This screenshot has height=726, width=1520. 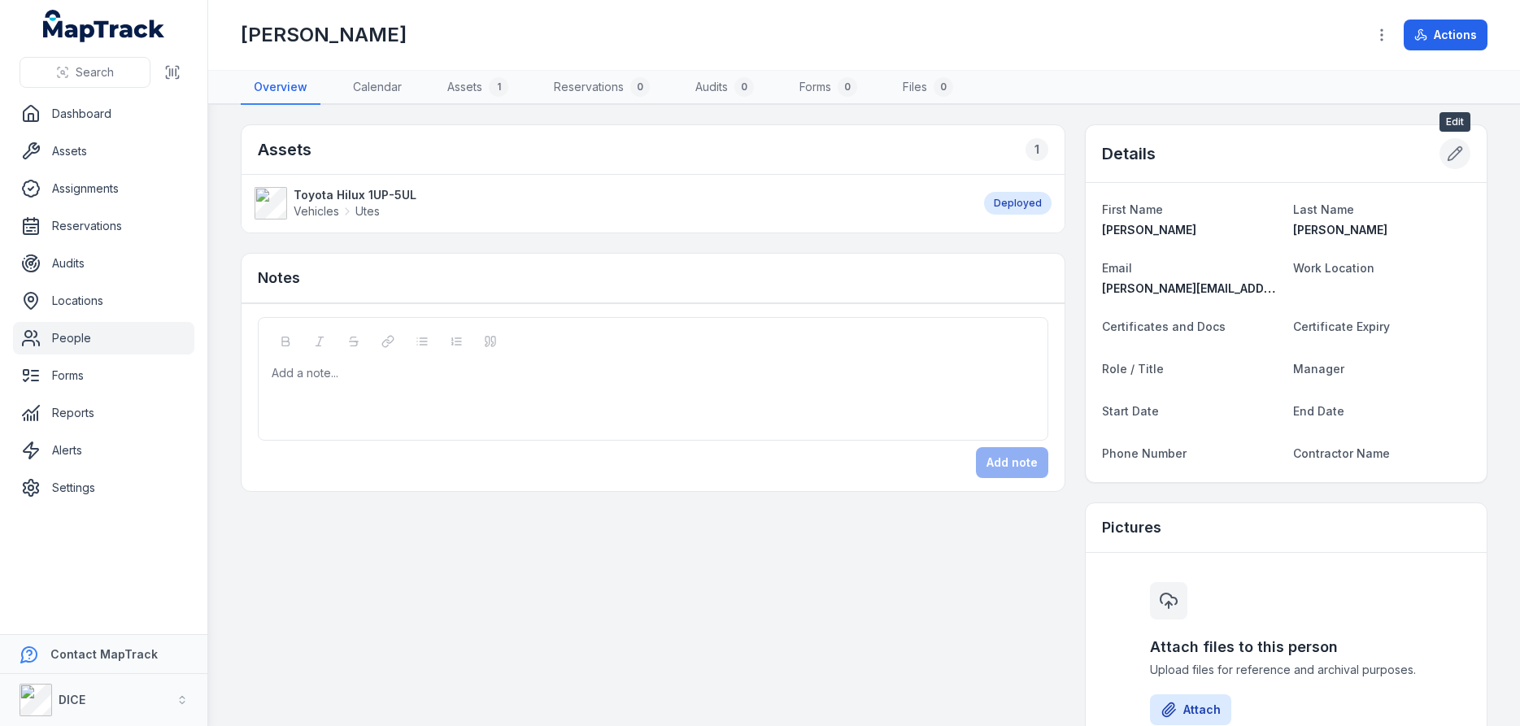 I want to click on span: Phone Number, so click(x=1144, y=453).